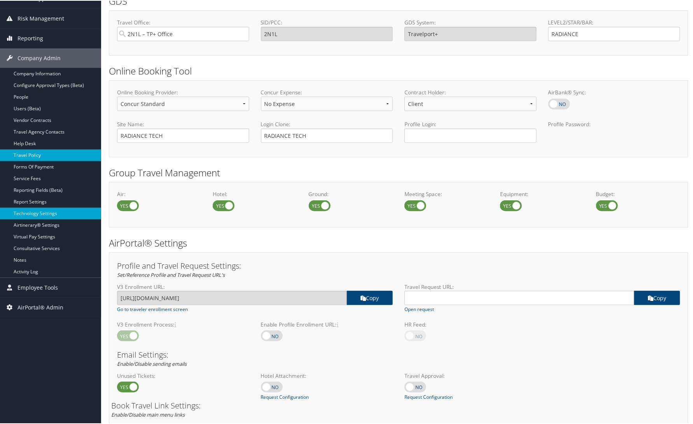 Image resolution: width=693 pixels, height=424 pixels. What do you see at coordinates (148, 414) in the screenshot?
I see `em: Enable/Disable main menu links` at bounding box center [148, 414].